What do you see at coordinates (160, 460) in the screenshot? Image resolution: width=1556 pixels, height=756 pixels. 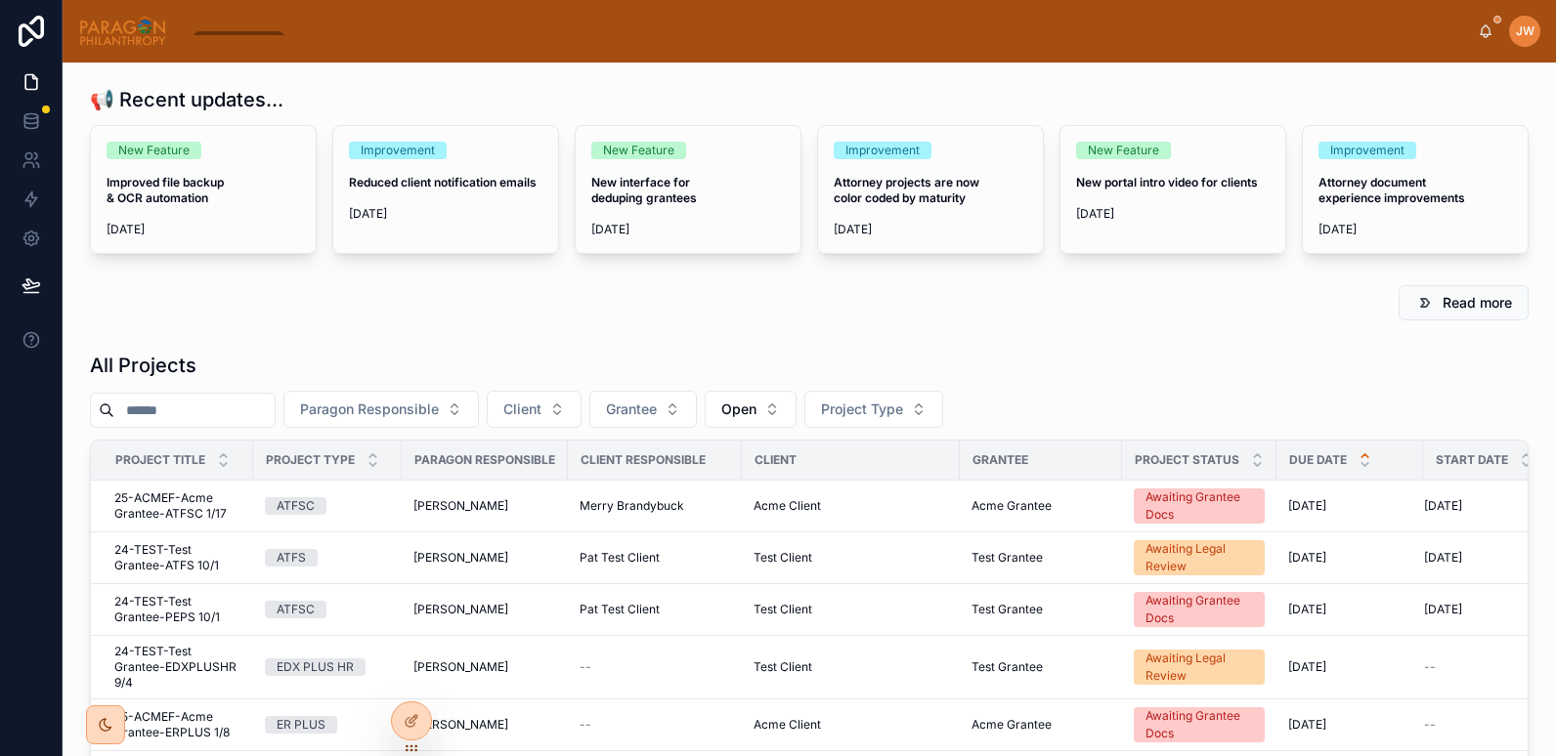 I see `span: Project Title` at bounding box center [160, 460].